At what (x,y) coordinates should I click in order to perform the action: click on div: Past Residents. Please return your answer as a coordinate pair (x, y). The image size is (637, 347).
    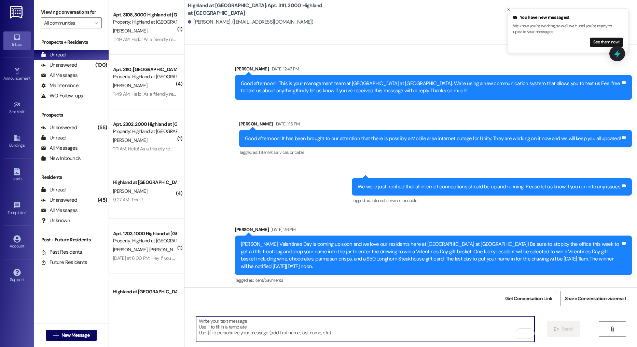
    Looking at the image, I should click on (61, 252).